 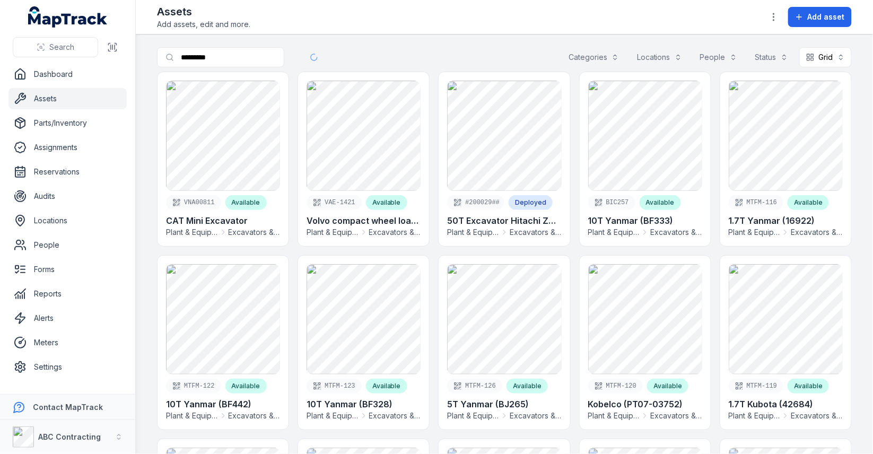 What do you see at coordinates (67, 245) in the screenshot?
I see `a: People` at bounding box center [67, 245].